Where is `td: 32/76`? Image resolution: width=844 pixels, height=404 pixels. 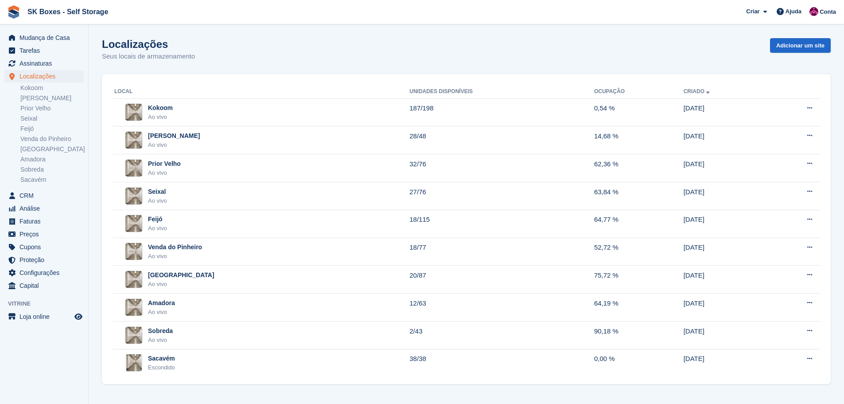
td: 32/76 is located at coordinates (502, 168).